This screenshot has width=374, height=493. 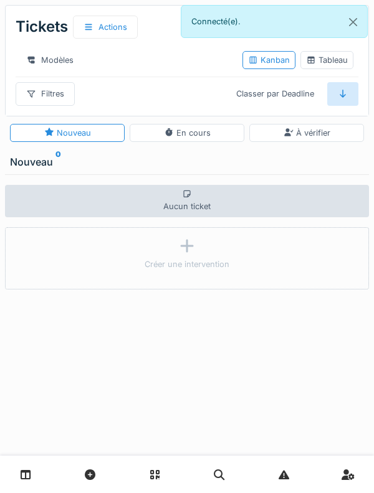 What do you see at coordinates (187, 264) in the screenshot?
I see `div: Créer une intervention` at bounding box center [187, 264].